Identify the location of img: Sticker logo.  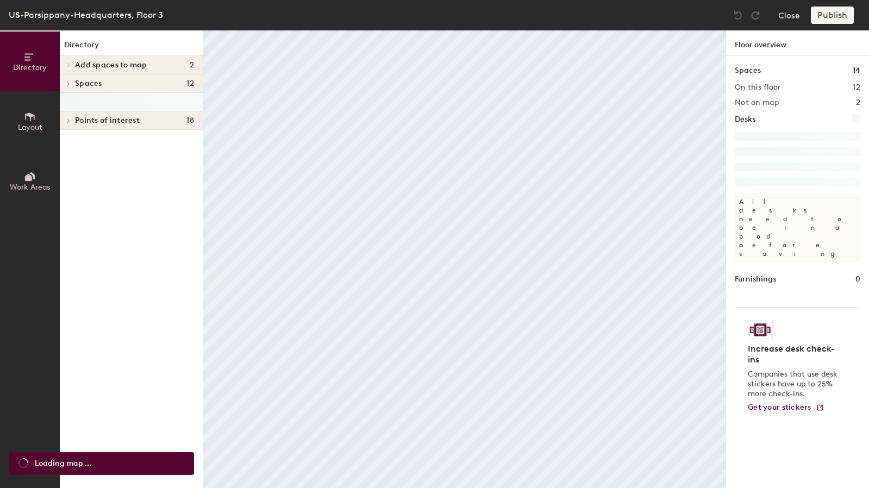
(760, 330).